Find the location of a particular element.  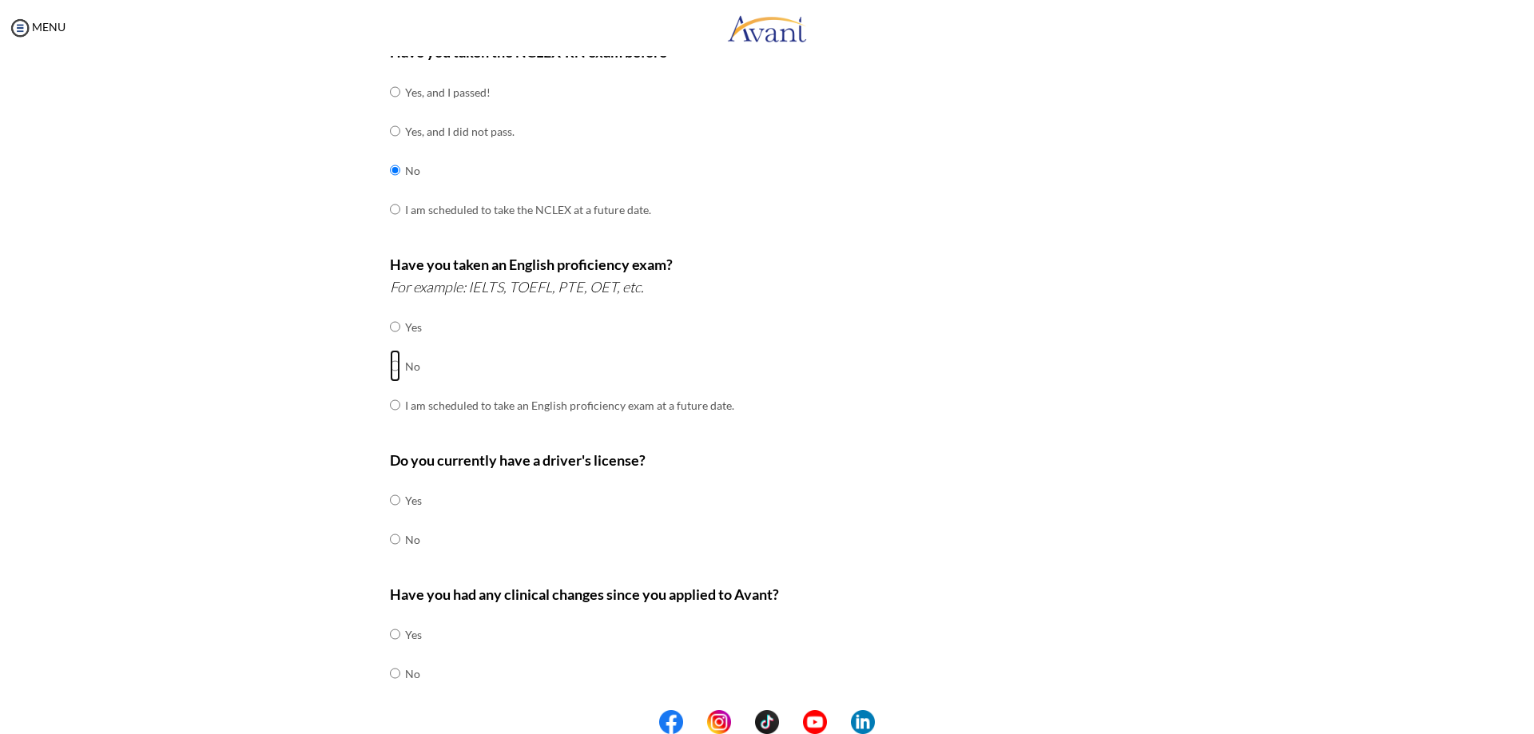

img: icon-menu.png is located at coordinates (20, 28).